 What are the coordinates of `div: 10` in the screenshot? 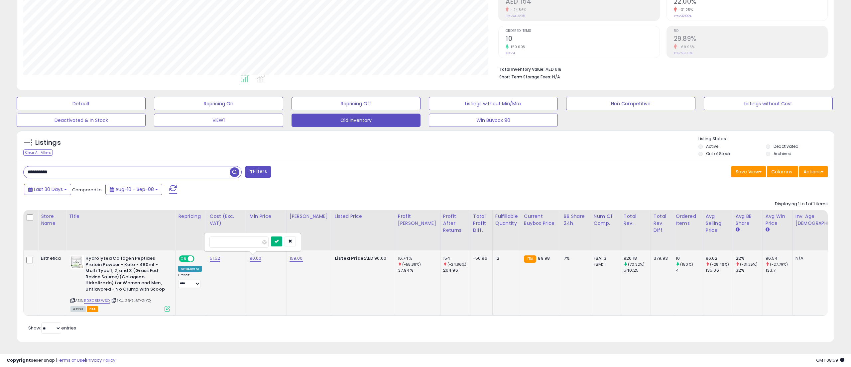 It's located at (689, 259).